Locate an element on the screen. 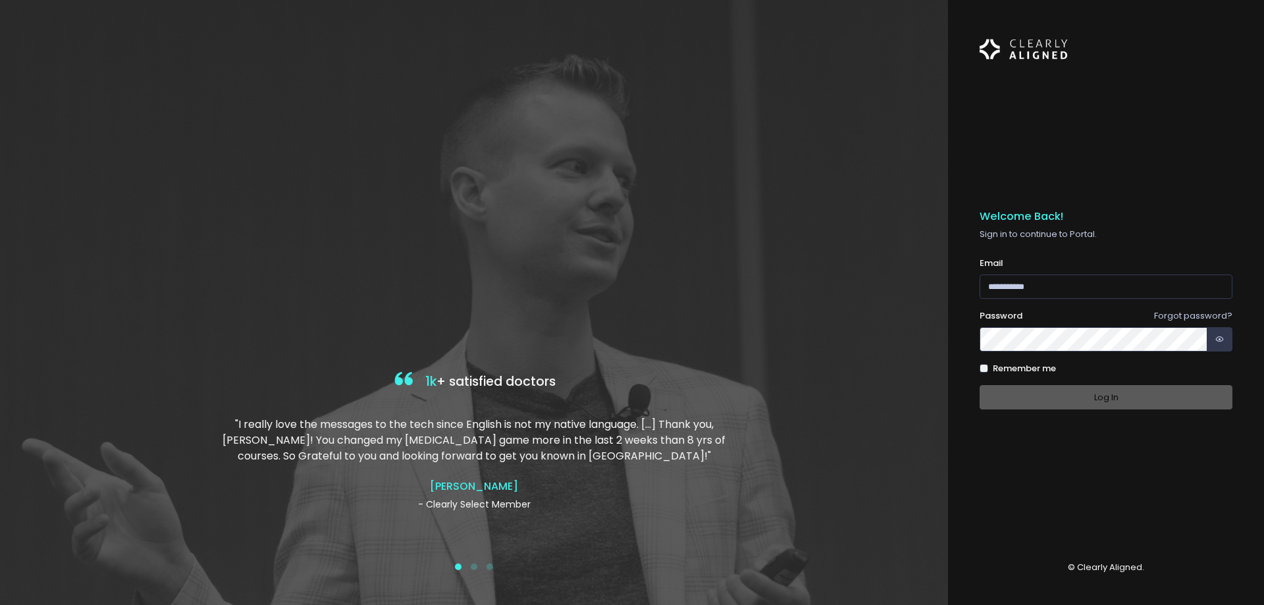  p: "I really love the messages to the tech since English is not my native language. […] Thank you, [... is located at coordinates (474, 441).